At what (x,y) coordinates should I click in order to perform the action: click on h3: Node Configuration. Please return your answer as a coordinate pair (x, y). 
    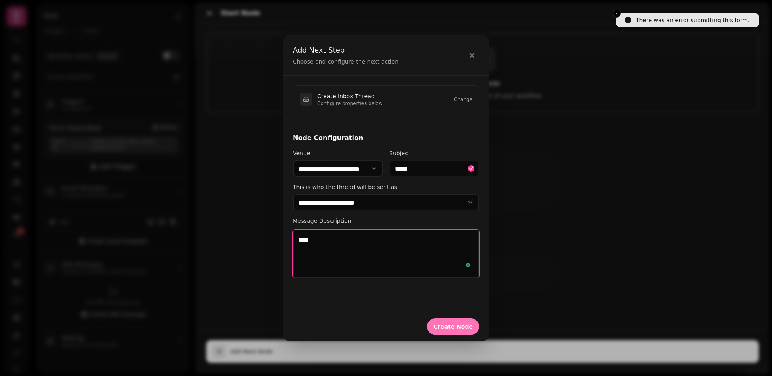
    Looking at the image, I should click on (386, 138).